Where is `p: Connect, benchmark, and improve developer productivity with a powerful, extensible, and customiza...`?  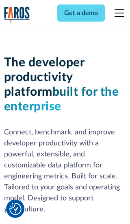
p: Connect, benchmark, and improve developer productivity with a powerful, extensible, and customiza... is located at coordinates (65, 171).